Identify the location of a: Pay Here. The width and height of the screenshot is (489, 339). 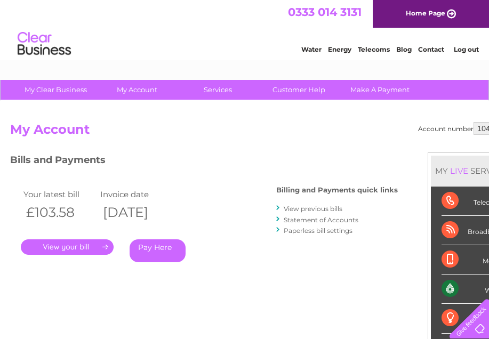
(157, 251).